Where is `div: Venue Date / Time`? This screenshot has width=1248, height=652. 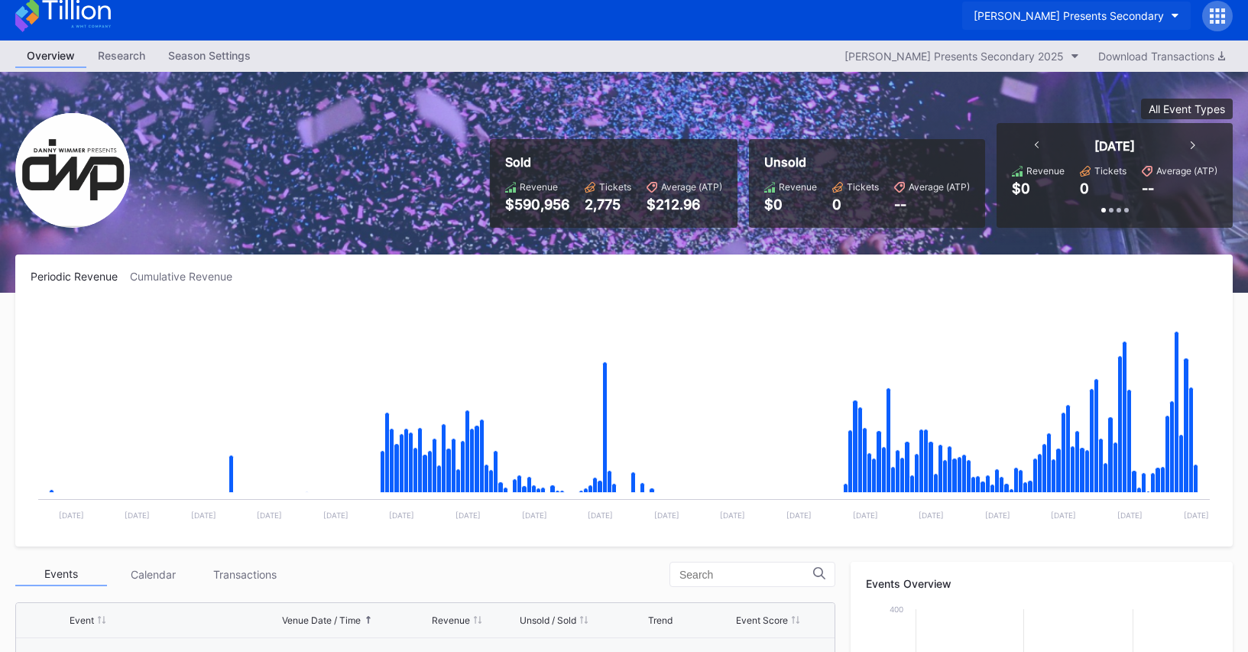
div: Venue Date / Time is located at coordinates (321, 620).